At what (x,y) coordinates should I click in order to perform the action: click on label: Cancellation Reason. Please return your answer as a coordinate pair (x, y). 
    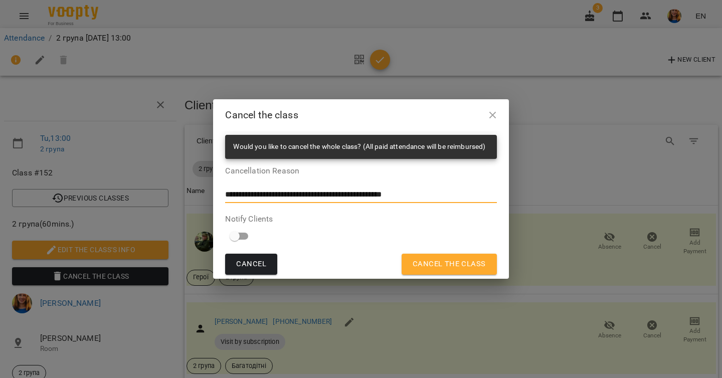
    Looking at the image, I should click on (361, 171).